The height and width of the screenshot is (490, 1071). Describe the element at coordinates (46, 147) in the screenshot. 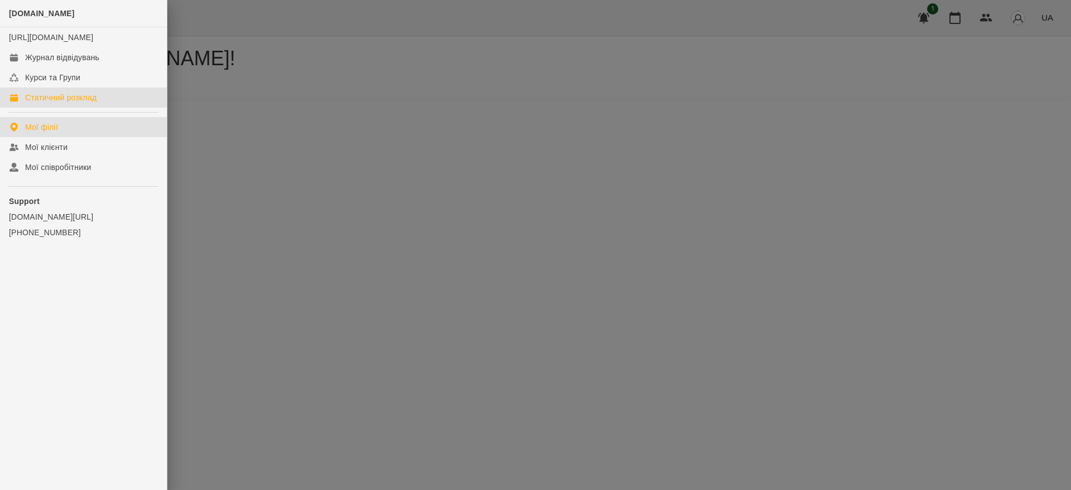

I see `div: Мої клієнти` at that location.